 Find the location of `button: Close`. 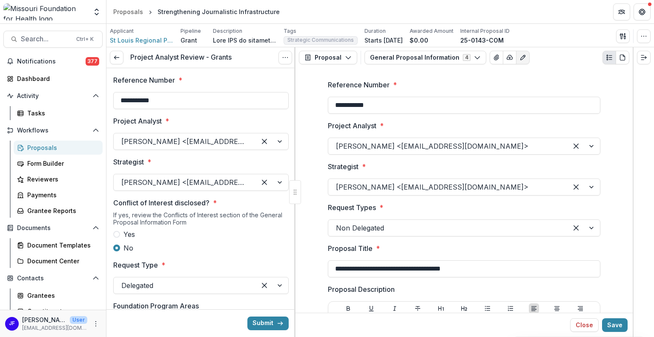

button: Close is located at coordinates (584, 325).